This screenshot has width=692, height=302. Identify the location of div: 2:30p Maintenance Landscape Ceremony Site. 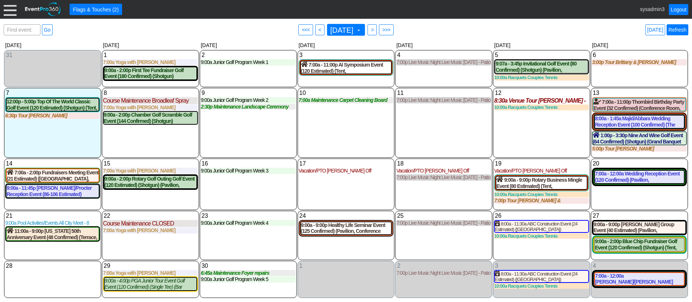
(248, 107).